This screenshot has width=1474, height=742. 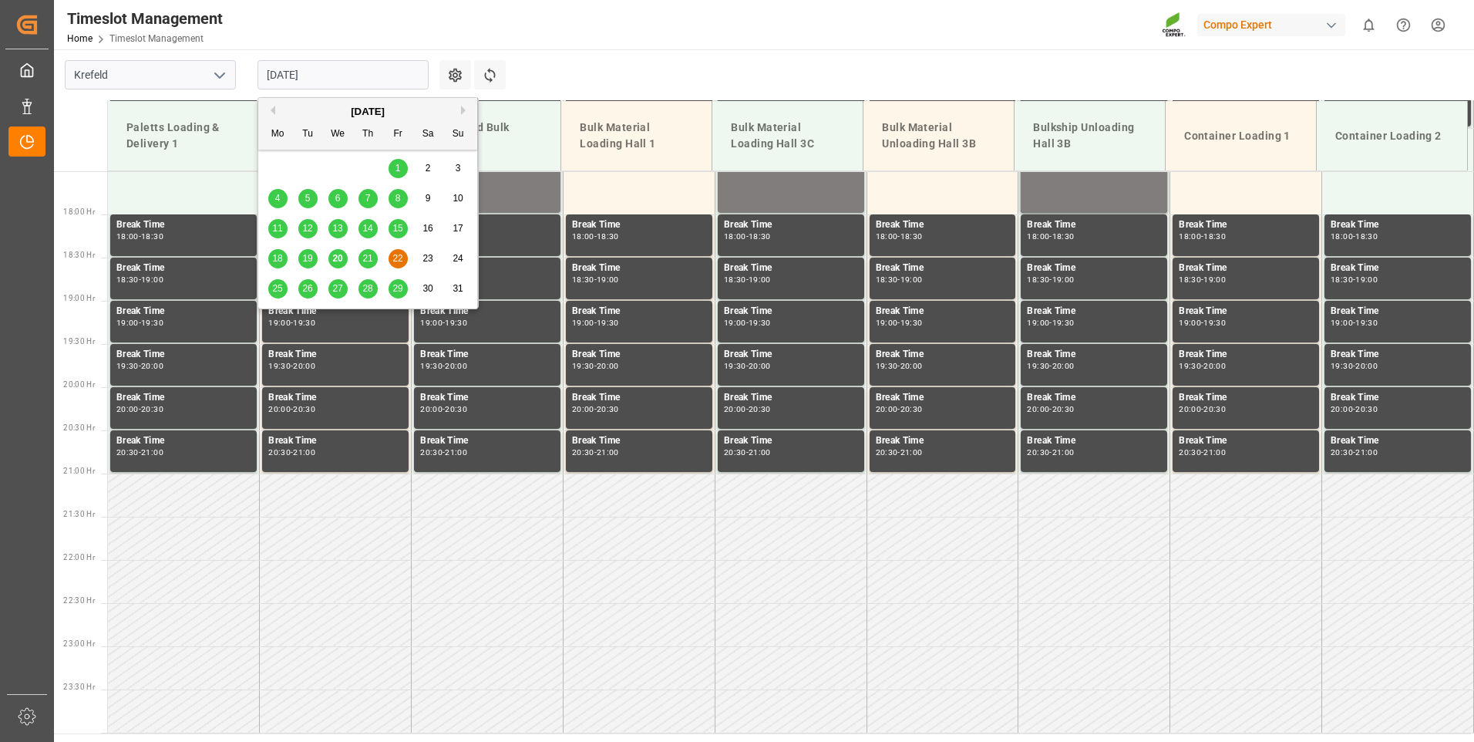 I want to click on img: Screenshot%202023-09-29%20at%2010.02.21.png_1712312052.png, so click(x=1174, y=25).